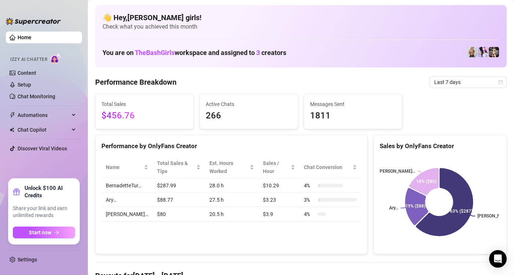 The width and height of the screenshot is (514, 275). I want to click on a: Settings, so click(27, 259).